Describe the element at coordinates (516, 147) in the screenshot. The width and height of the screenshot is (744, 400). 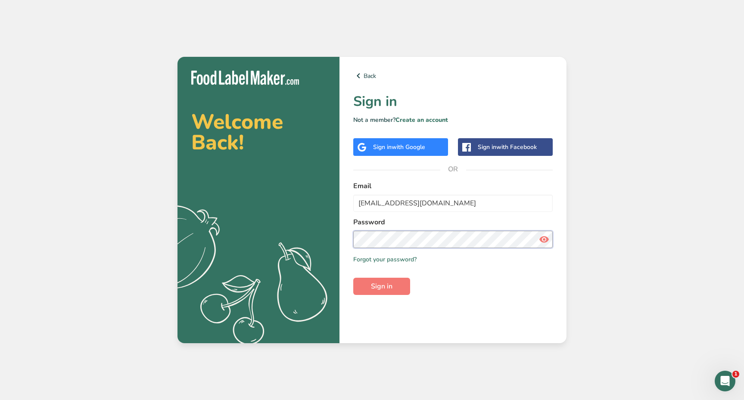
I see `span: with Facebook` at that location.